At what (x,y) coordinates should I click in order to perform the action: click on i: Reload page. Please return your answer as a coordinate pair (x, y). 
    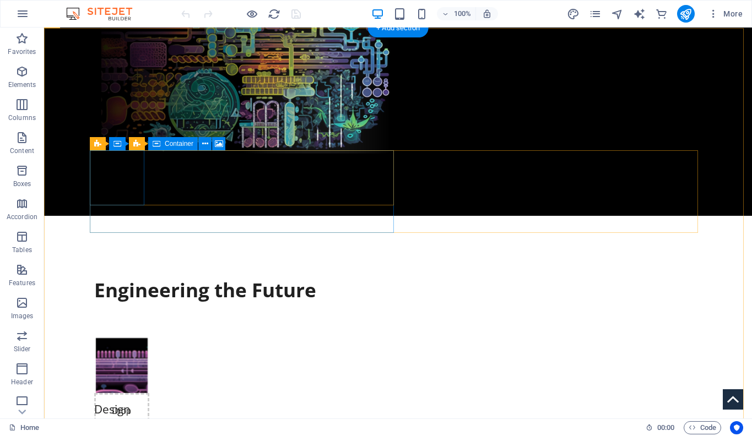
    Looking at the image, I should click on (274, 14).